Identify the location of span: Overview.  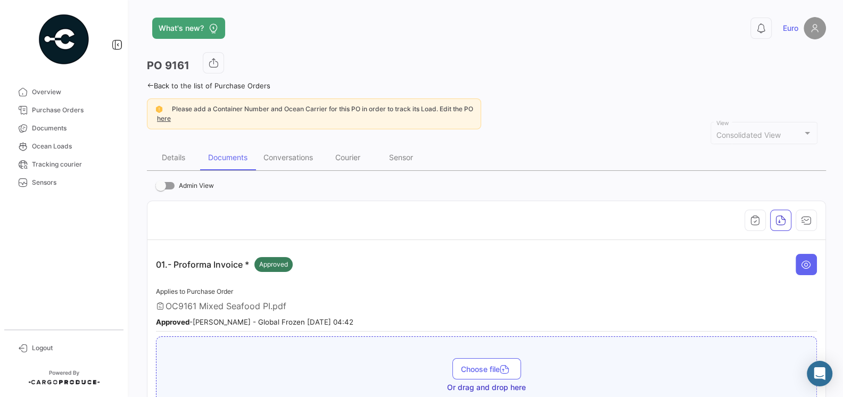
(73, 92).